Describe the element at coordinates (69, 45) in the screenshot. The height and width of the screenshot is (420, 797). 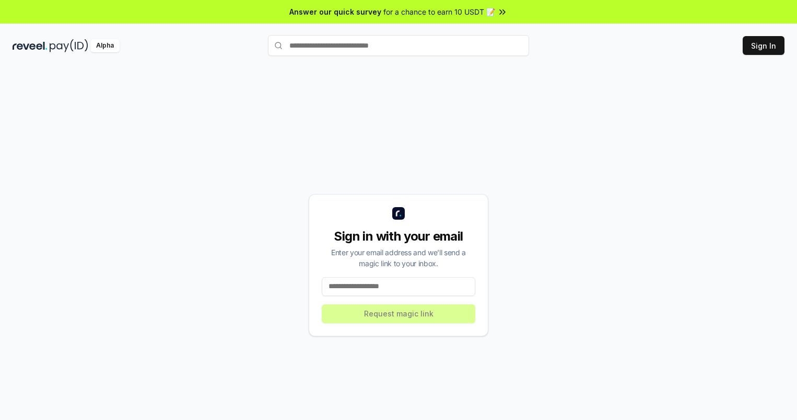
I see `img: pay_id` at that location.